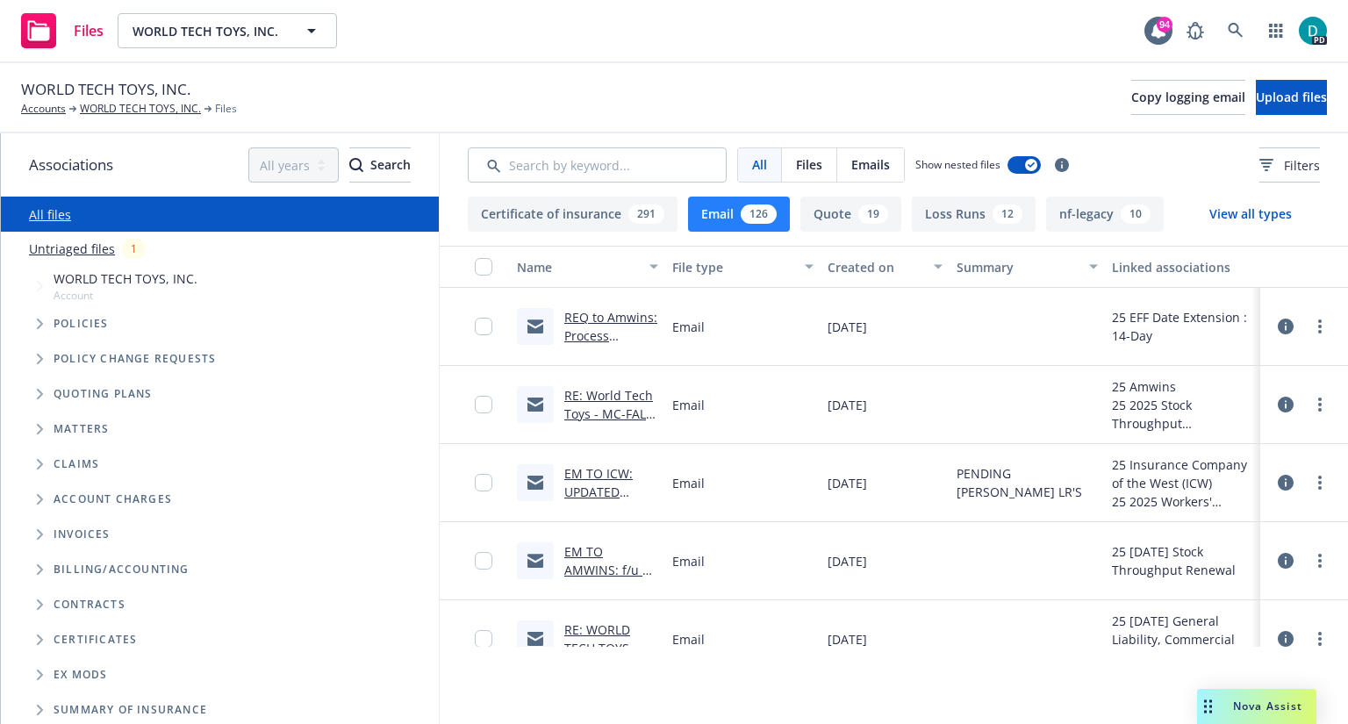  Describe the element at coordinates (227, 31) in the screenshot. I see `button: WORLD TECH TOYS, INC.` at that location.